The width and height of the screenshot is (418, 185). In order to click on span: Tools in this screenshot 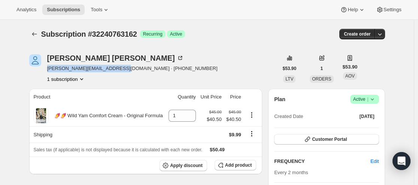, I will do `click(96, 10)`.